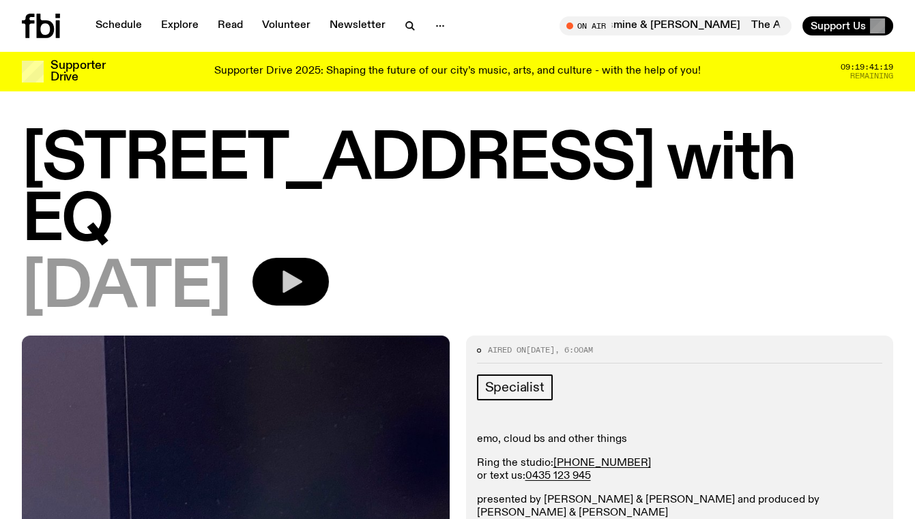 Image resolution: width=915 pixels, height=519 pixels. What do you see at coordinates (838, 26) in the screenshot?
I see `span: Support Us` at bounding box center [838, 26].